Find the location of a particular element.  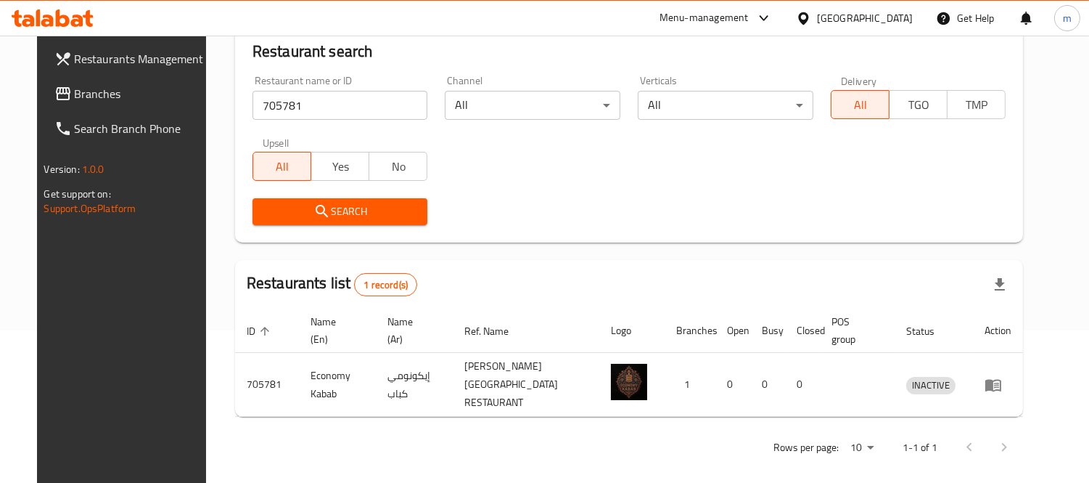

span: TMP is located at coordinates (977, 104).